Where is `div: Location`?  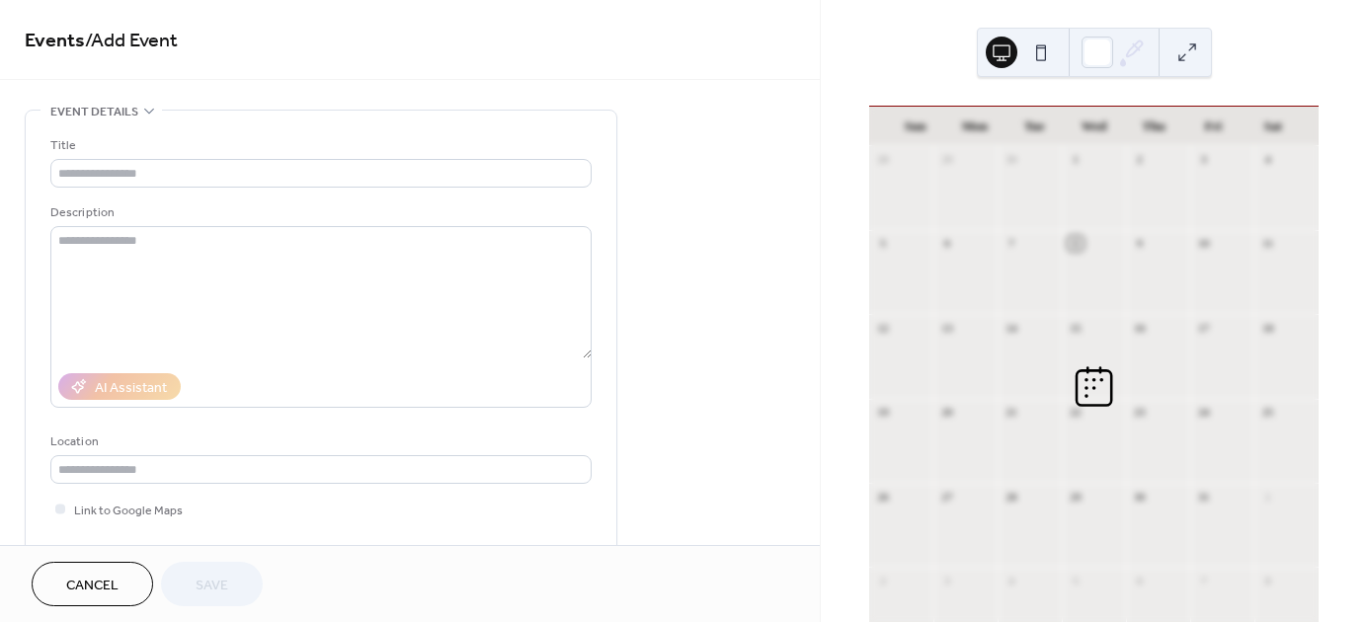
div: Location is located at coordinates (319, 442).